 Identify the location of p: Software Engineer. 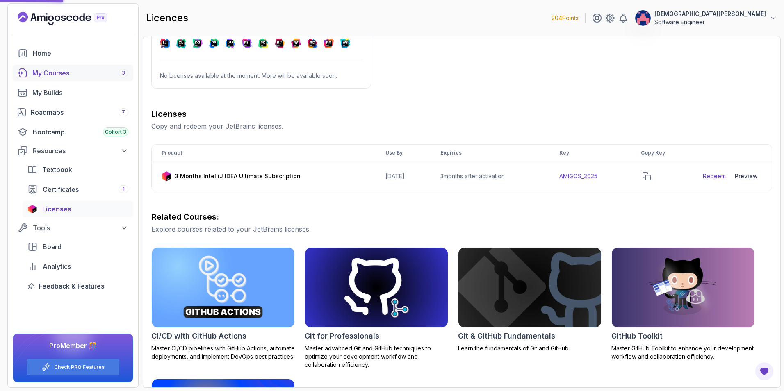
(710, 22).